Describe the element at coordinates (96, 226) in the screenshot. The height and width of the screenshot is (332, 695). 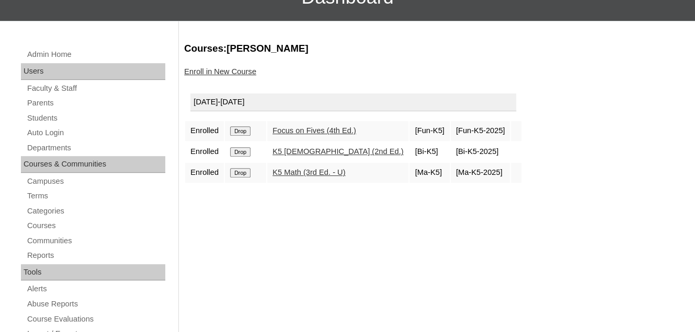
I see `a: Courses` at that location.